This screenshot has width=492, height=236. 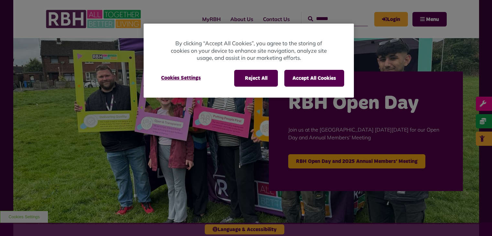 What do you see at coordinates (181, 78) in the screenshot?
I see `button: Cookies Settings` at bounding box center [181, 78].